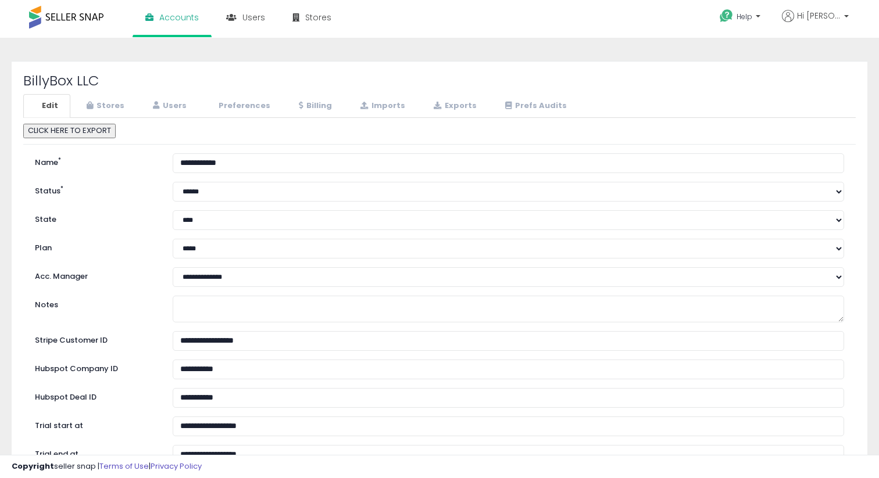 Image resolution: width=879 pixels, height=478 pixels. What do you see at coordinates (95, 453) in the screenshot?
I see `label: Trial end at` at bounding box center [95, 453].